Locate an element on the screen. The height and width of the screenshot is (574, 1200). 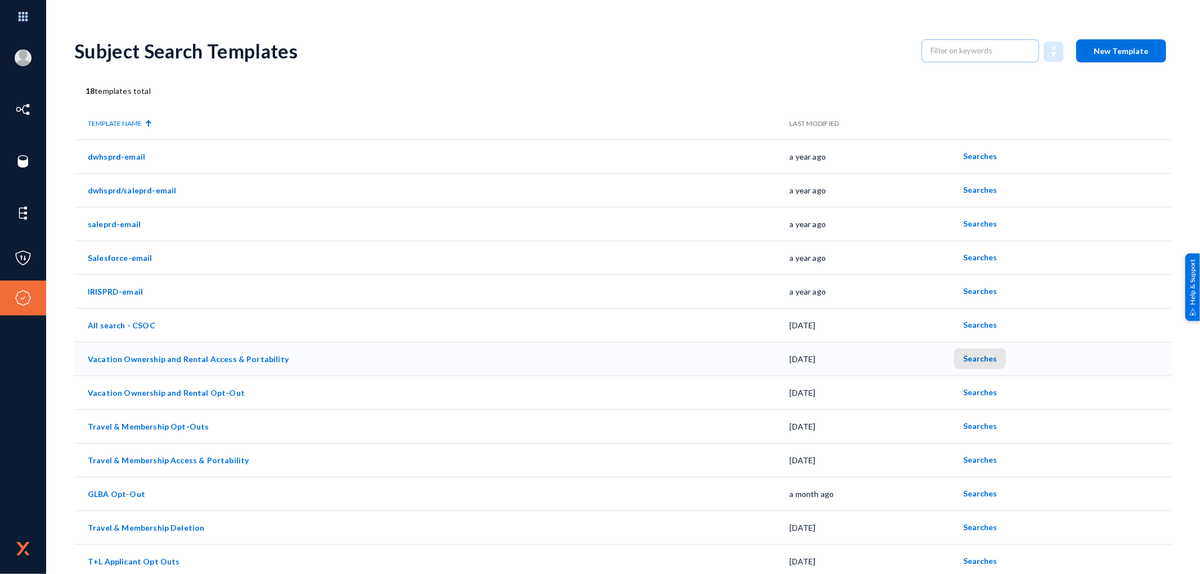
a: Salesforce-email is located at coordinates (120, 258).